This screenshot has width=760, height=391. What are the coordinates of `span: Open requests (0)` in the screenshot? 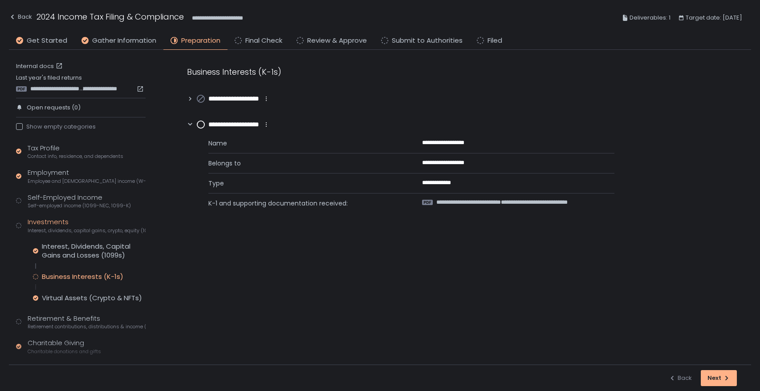 It's located at (53, 108).